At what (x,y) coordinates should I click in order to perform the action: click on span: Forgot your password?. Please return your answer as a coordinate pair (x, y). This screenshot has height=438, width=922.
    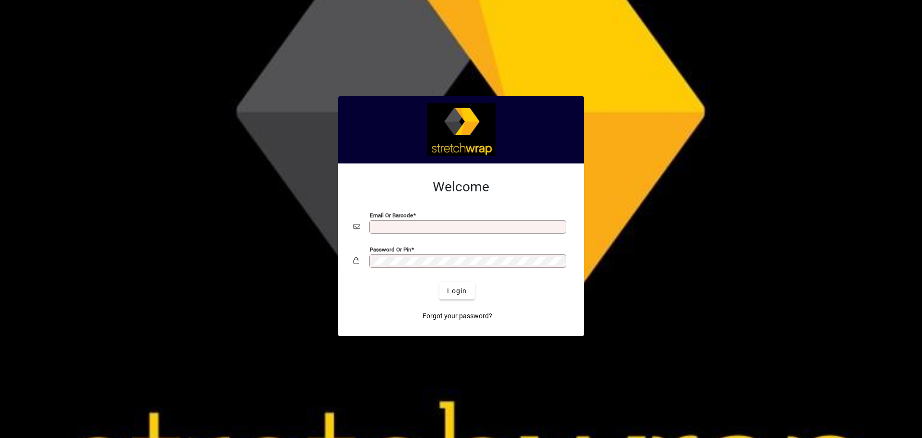
    Looking at the image, I should click on (457, 316).